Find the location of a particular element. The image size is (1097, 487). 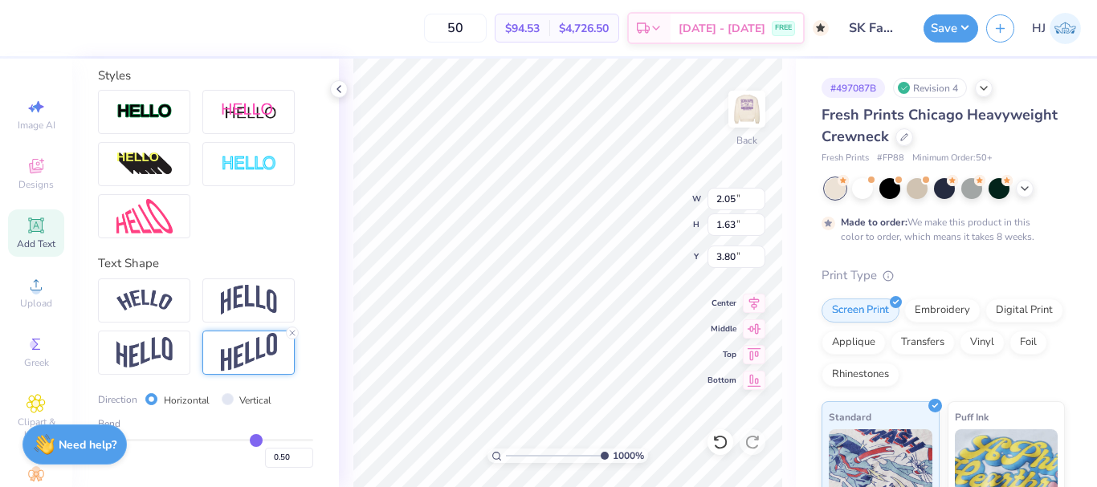

div: Back is located at coordinates (747, 141).